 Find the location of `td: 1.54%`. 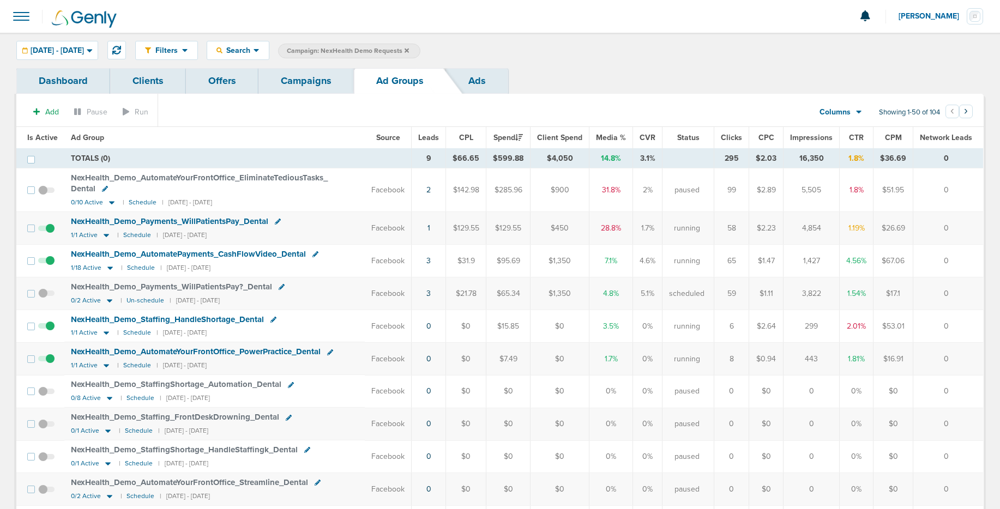

td: 1.54% is located at coordinates (857, 294).